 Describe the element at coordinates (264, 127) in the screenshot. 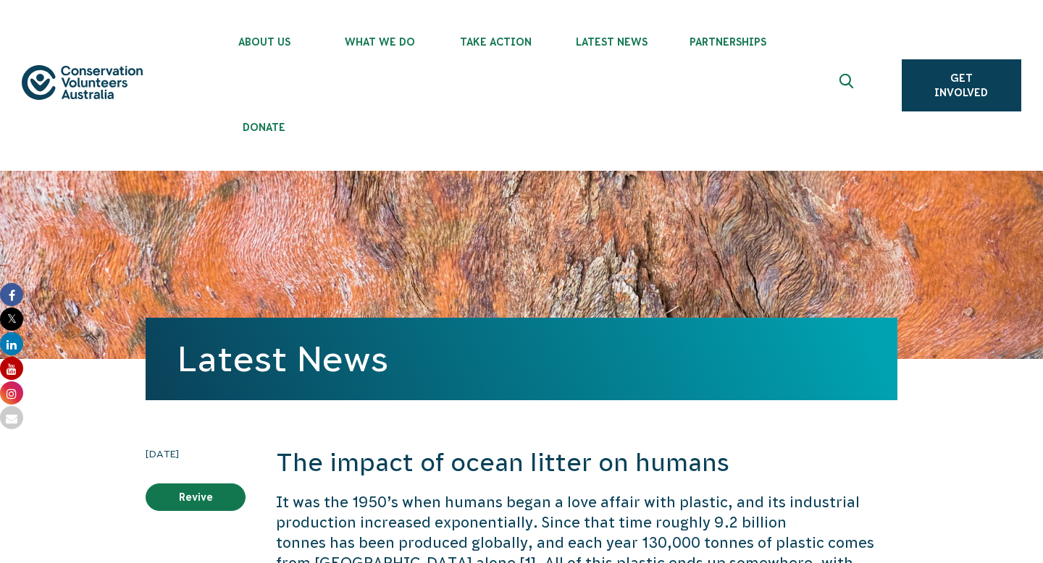

I see `span: Donate` at that location.